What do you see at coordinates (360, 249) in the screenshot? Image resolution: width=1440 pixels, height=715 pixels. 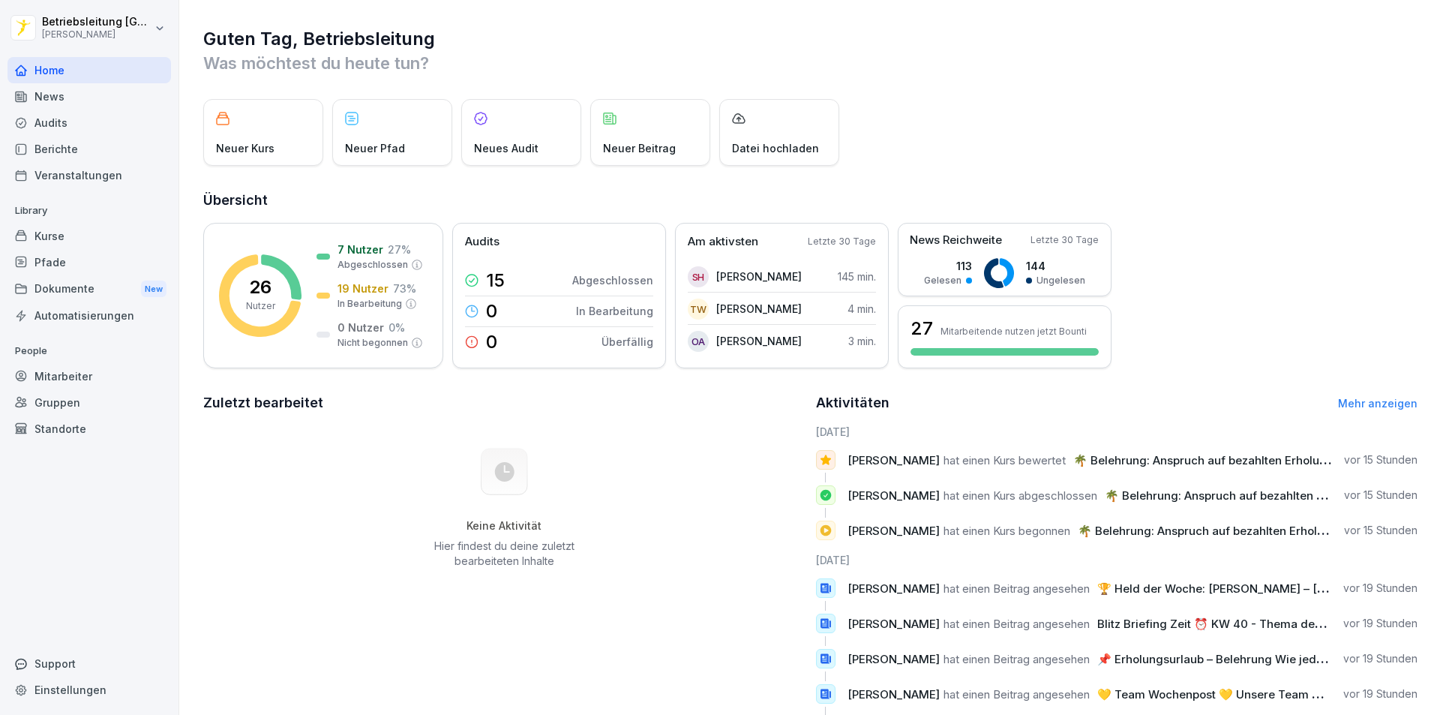 I see `p: 7 Nutzer` at bounding box center [360, 249].